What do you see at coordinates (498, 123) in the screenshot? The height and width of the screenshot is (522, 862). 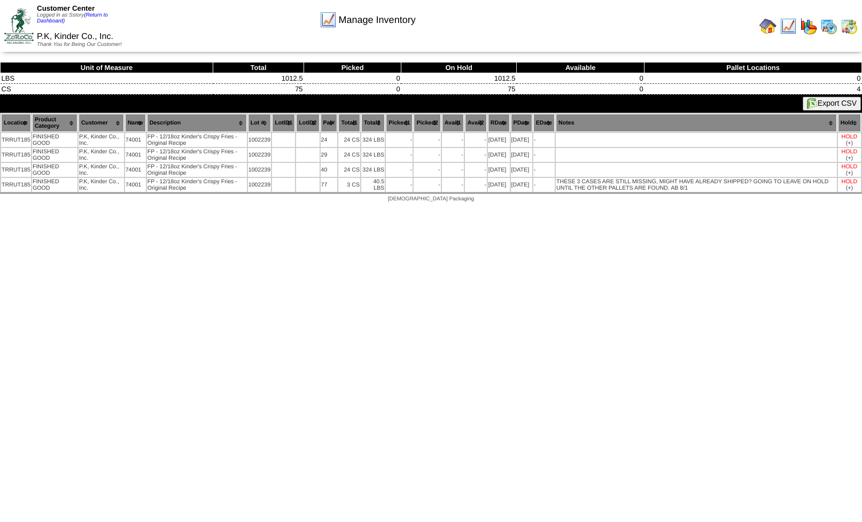 I see `th: RDate` at bounding box center [498, 123].